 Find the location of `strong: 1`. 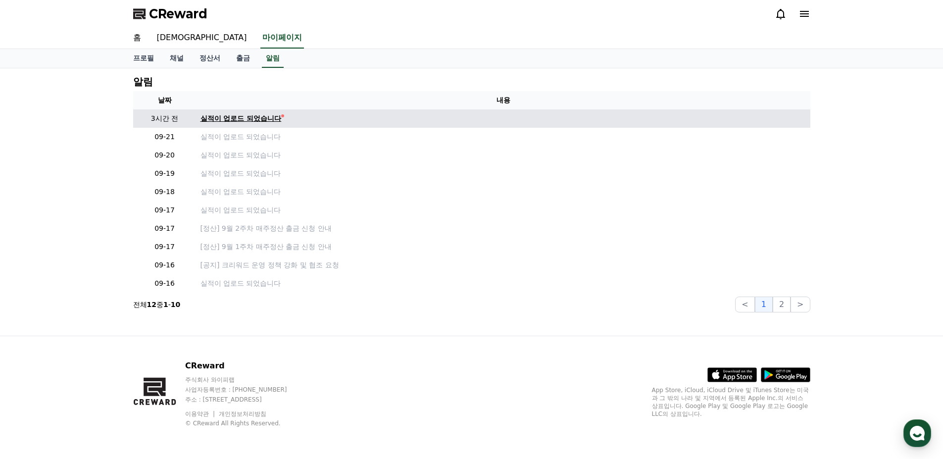

strong: 1 is located at coordinates (166, 304).